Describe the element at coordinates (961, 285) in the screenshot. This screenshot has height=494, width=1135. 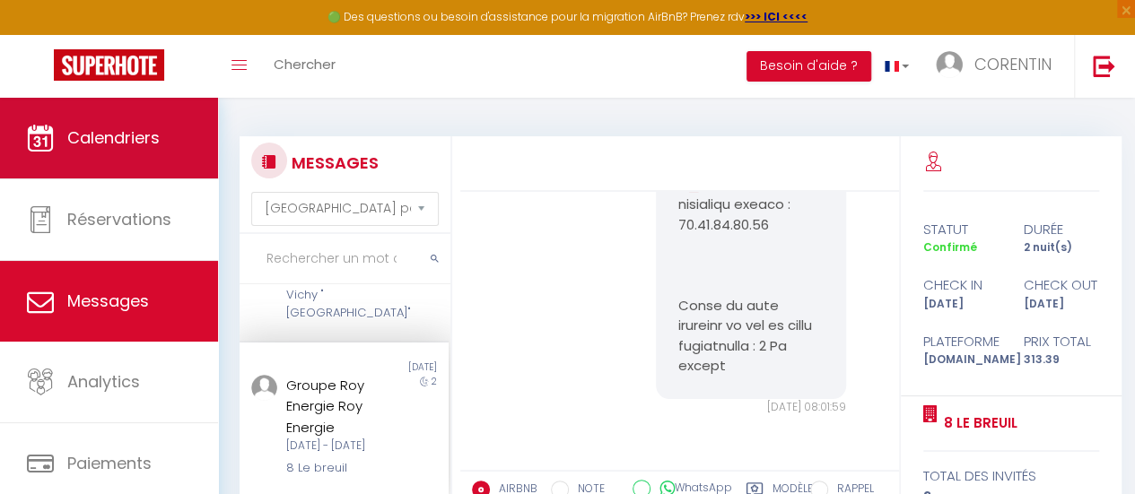
I see `div: check in` at that location.